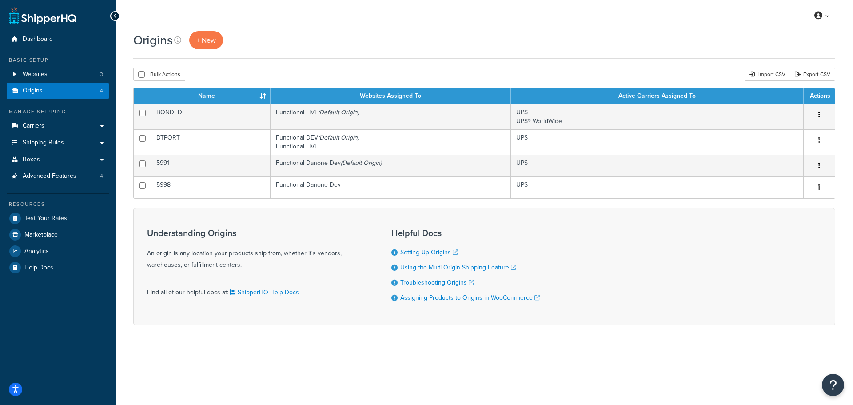 The height and width of the screenshot is (405, 853). Describe the element at coordinates (58, 126) in the screenshot. I see `a: Carriers` at that location.